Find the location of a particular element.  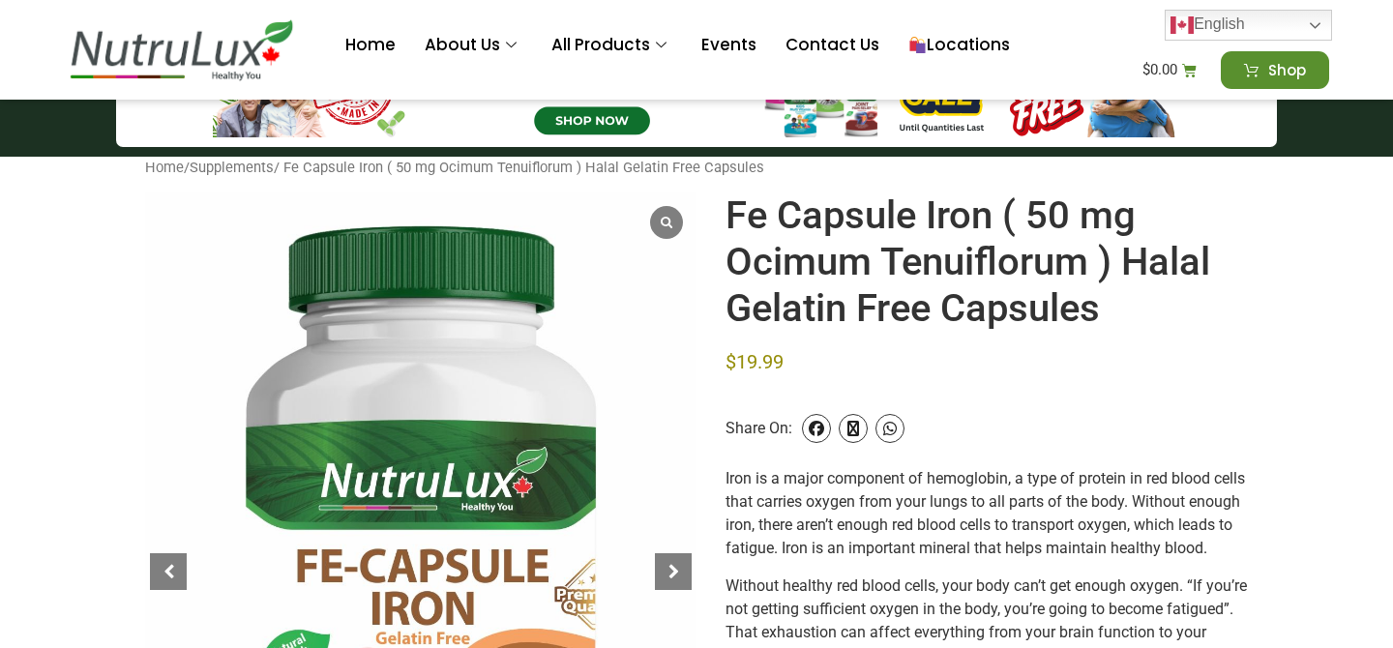

a: Shop is located at coordinates (1275, 70).